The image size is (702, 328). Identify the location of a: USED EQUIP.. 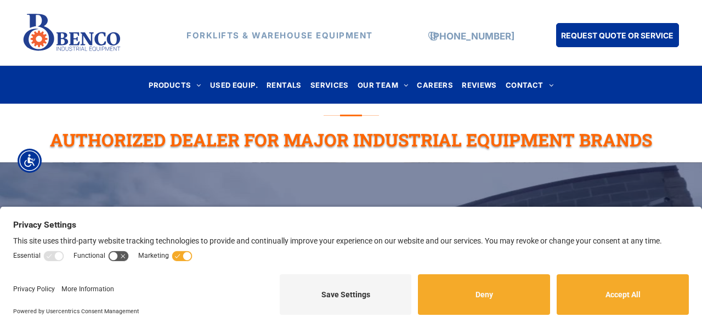
(234, 84).